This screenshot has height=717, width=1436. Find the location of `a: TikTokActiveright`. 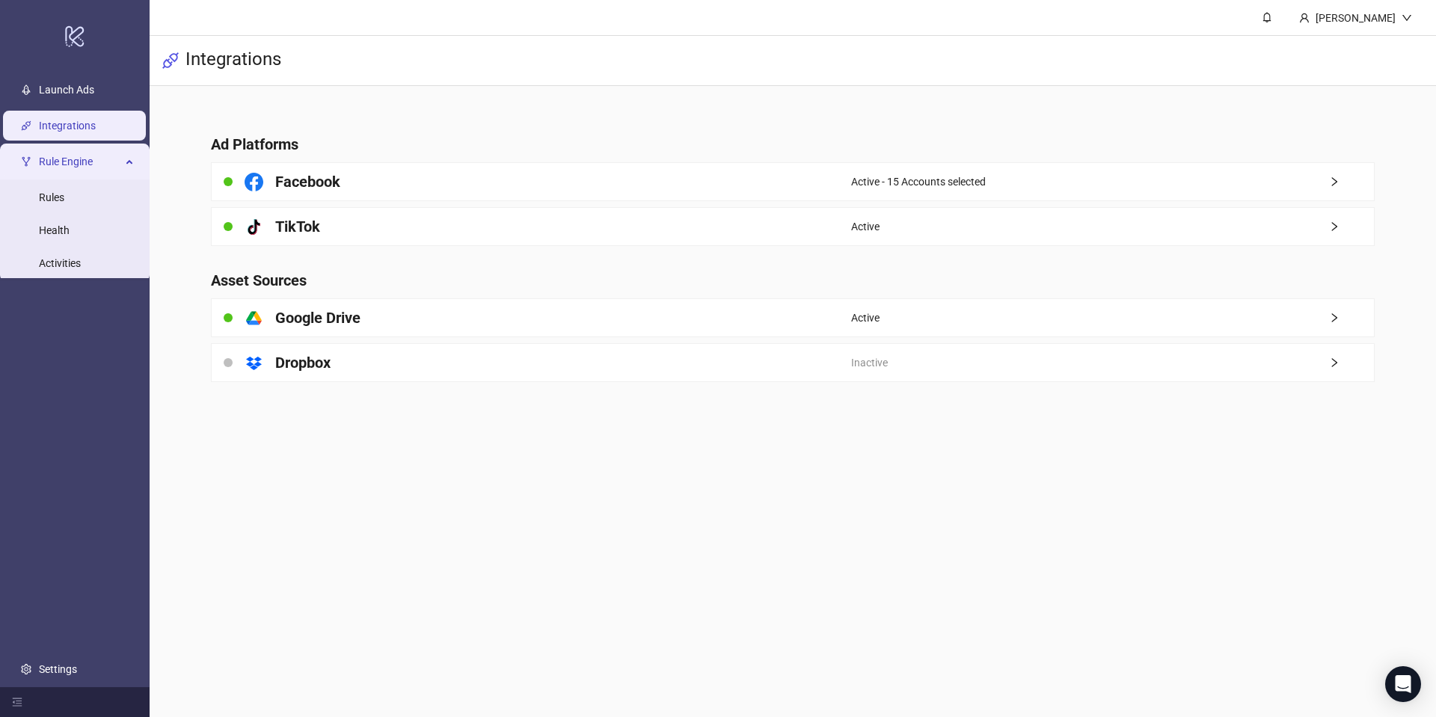

a: TikTokActiveright is located at coordinates (793, 227).